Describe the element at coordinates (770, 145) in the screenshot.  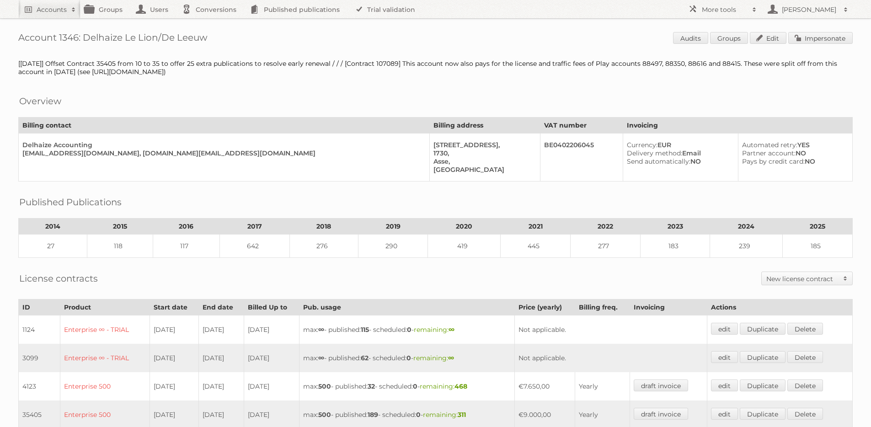
I see `span: Automated retry:` at that location.